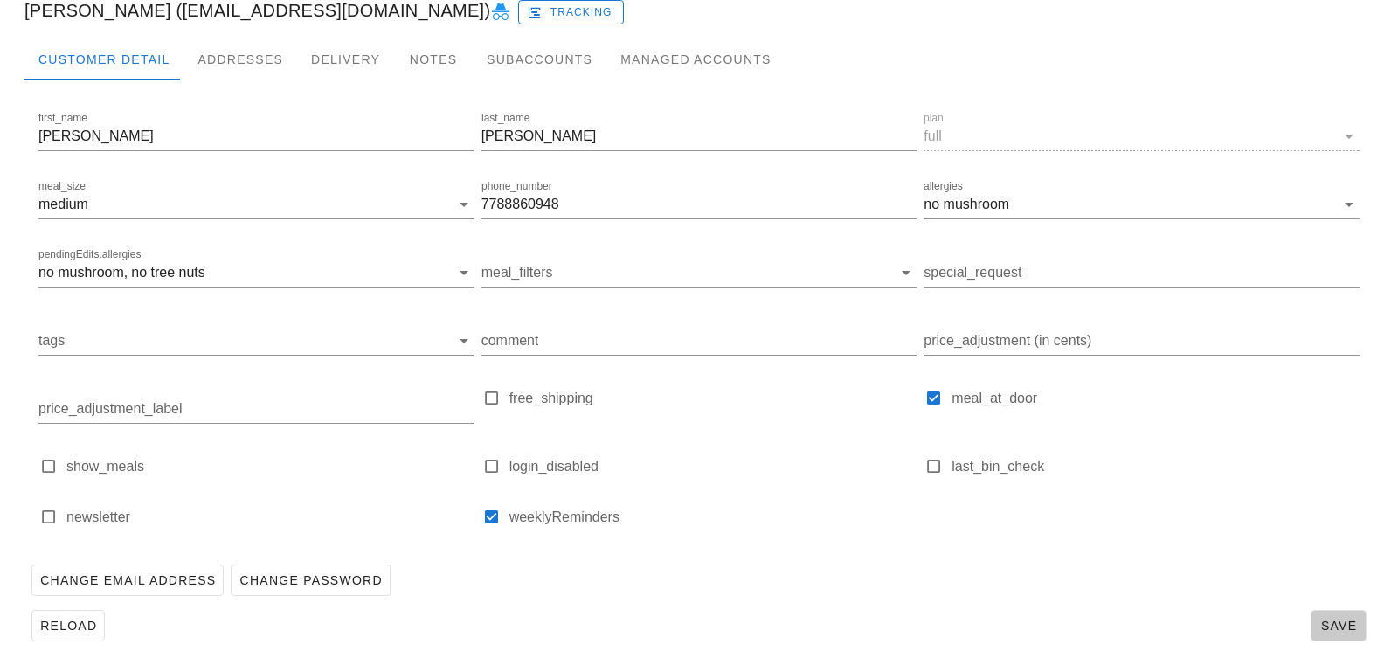 The height and width of the screenshot is (672, 1398). Describe the element at coordinates (68, 626) in the screenshot. I see `span: Reload` at that location.